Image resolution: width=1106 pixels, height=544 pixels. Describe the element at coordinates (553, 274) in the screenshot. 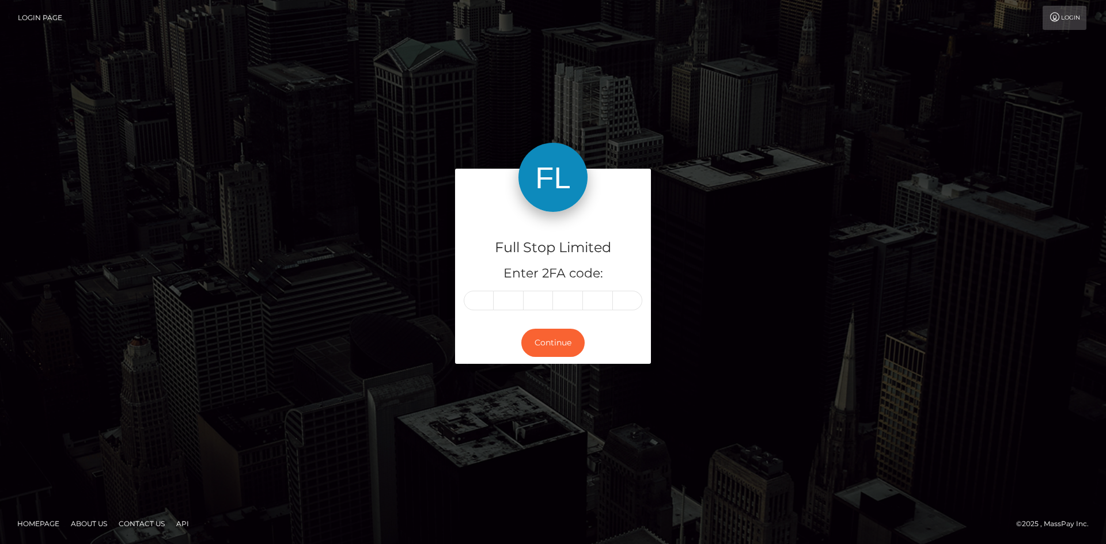

I see `h5: Enter 2FA code:` at that location.